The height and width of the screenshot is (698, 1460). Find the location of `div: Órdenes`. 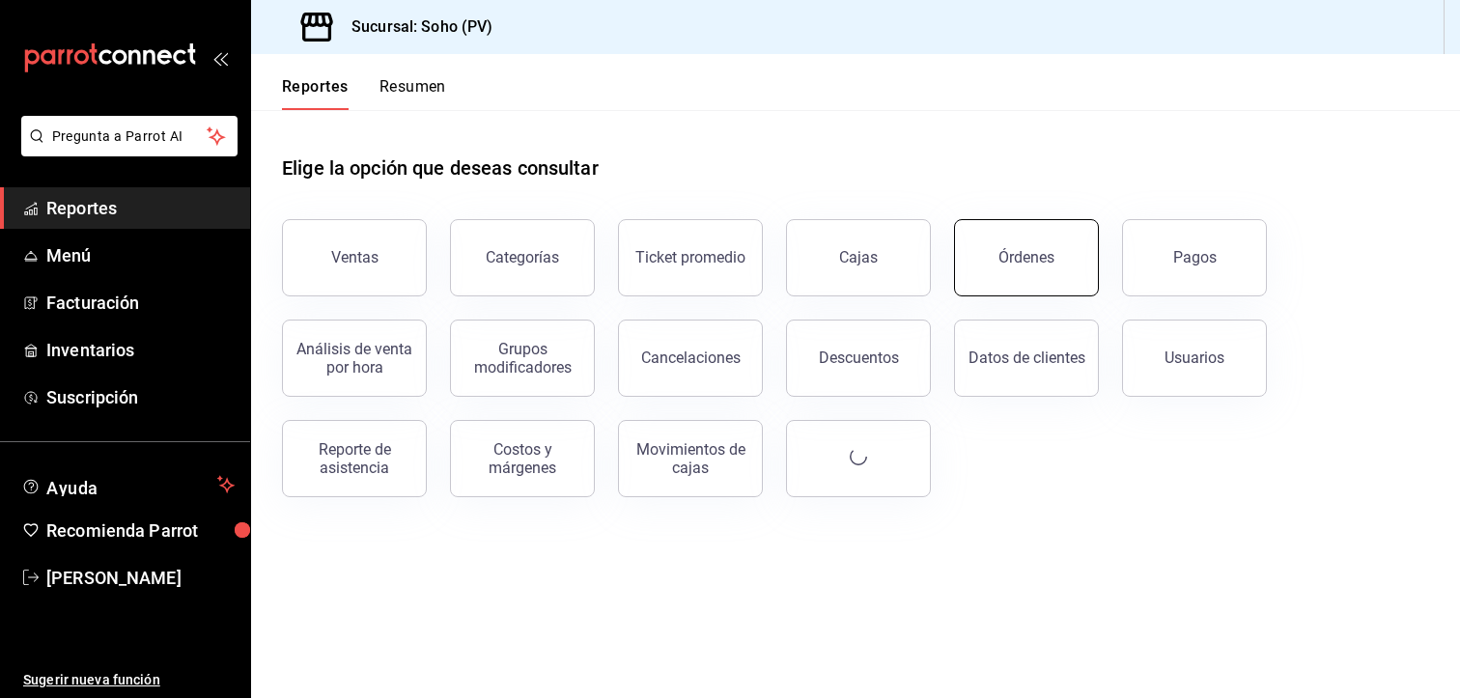

div: Órdenes is located at coordinates (1027, 257).